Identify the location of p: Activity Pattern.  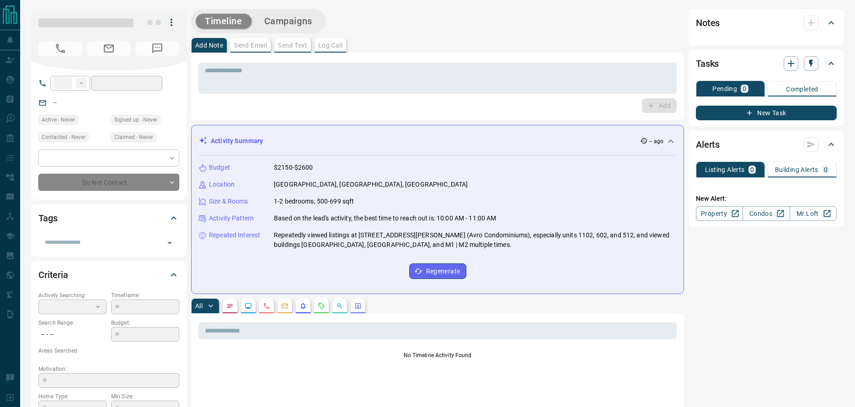
(231, 218).